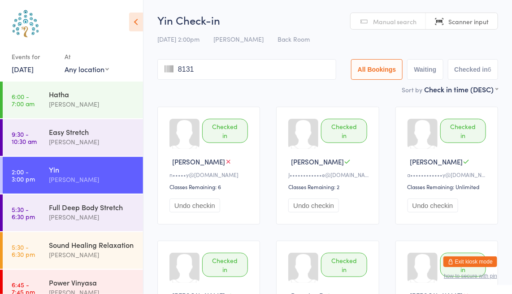  I want to click on div: Easy Stretch, so click(92, 132).